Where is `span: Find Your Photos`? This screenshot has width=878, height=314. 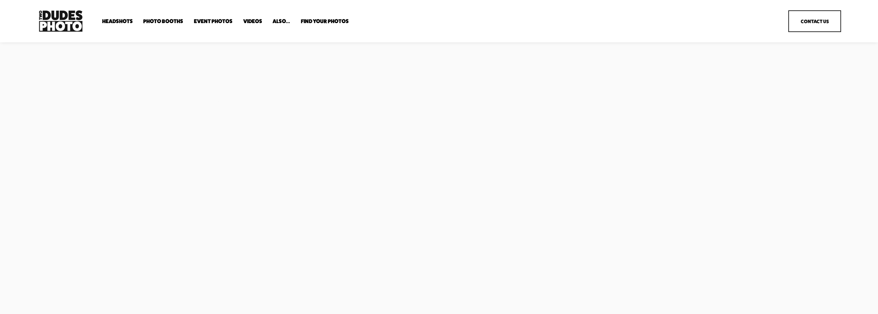 span: Find Your Photos is located at coordinates (325, 21).